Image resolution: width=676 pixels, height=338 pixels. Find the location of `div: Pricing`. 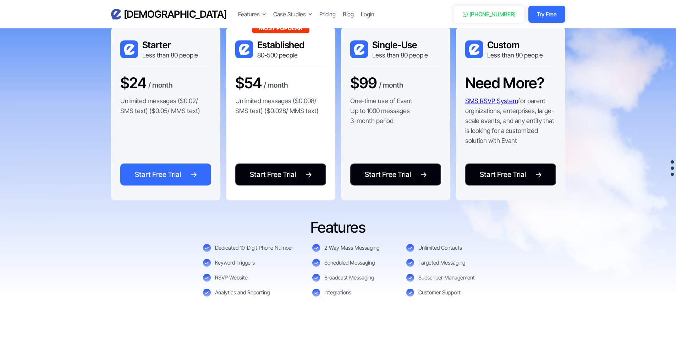

div: Pricing is located at coordinates (328, 14).